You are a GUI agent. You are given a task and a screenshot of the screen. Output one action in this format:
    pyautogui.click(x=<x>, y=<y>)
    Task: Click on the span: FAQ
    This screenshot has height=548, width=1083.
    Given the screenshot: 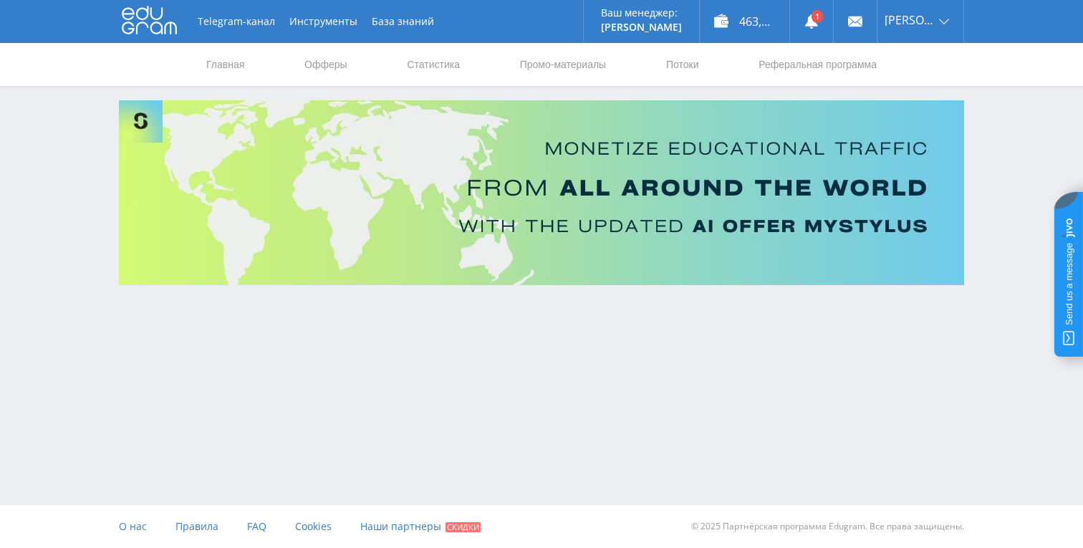 What is the action you would take?
    pyautogui.click(x=256, y=526)
    